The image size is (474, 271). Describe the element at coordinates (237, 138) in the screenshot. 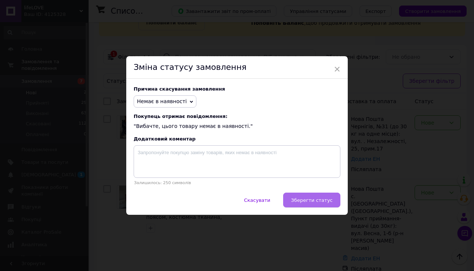

I see `div: Додатковий коментар` at that location.